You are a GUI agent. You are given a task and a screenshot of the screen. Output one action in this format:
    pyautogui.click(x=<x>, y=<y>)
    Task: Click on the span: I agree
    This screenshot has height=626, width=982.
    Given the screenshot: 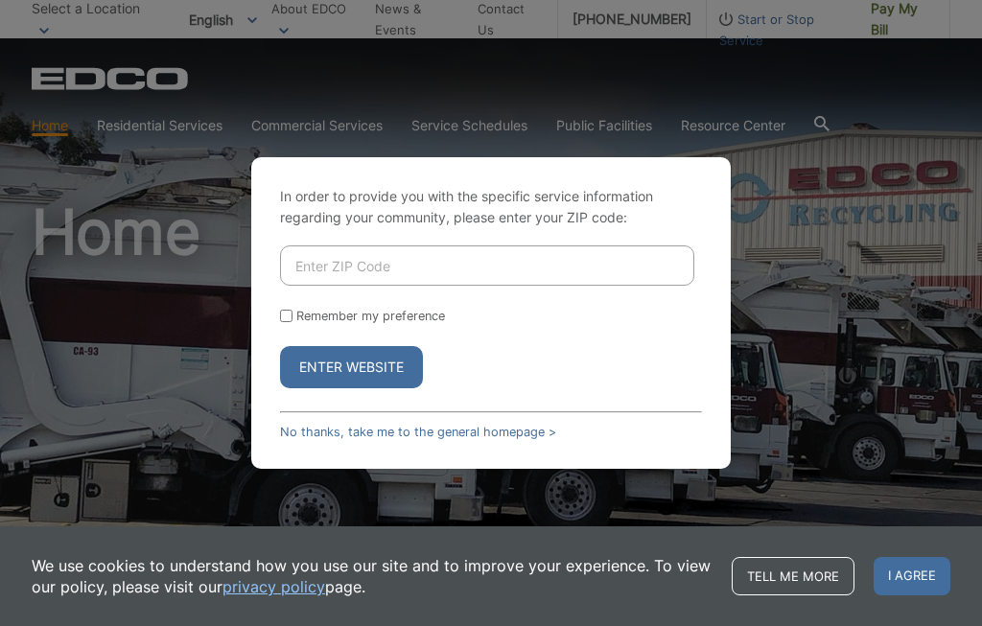 What is the action you would take?
    pyautogui.click(x=912, y=576)
    